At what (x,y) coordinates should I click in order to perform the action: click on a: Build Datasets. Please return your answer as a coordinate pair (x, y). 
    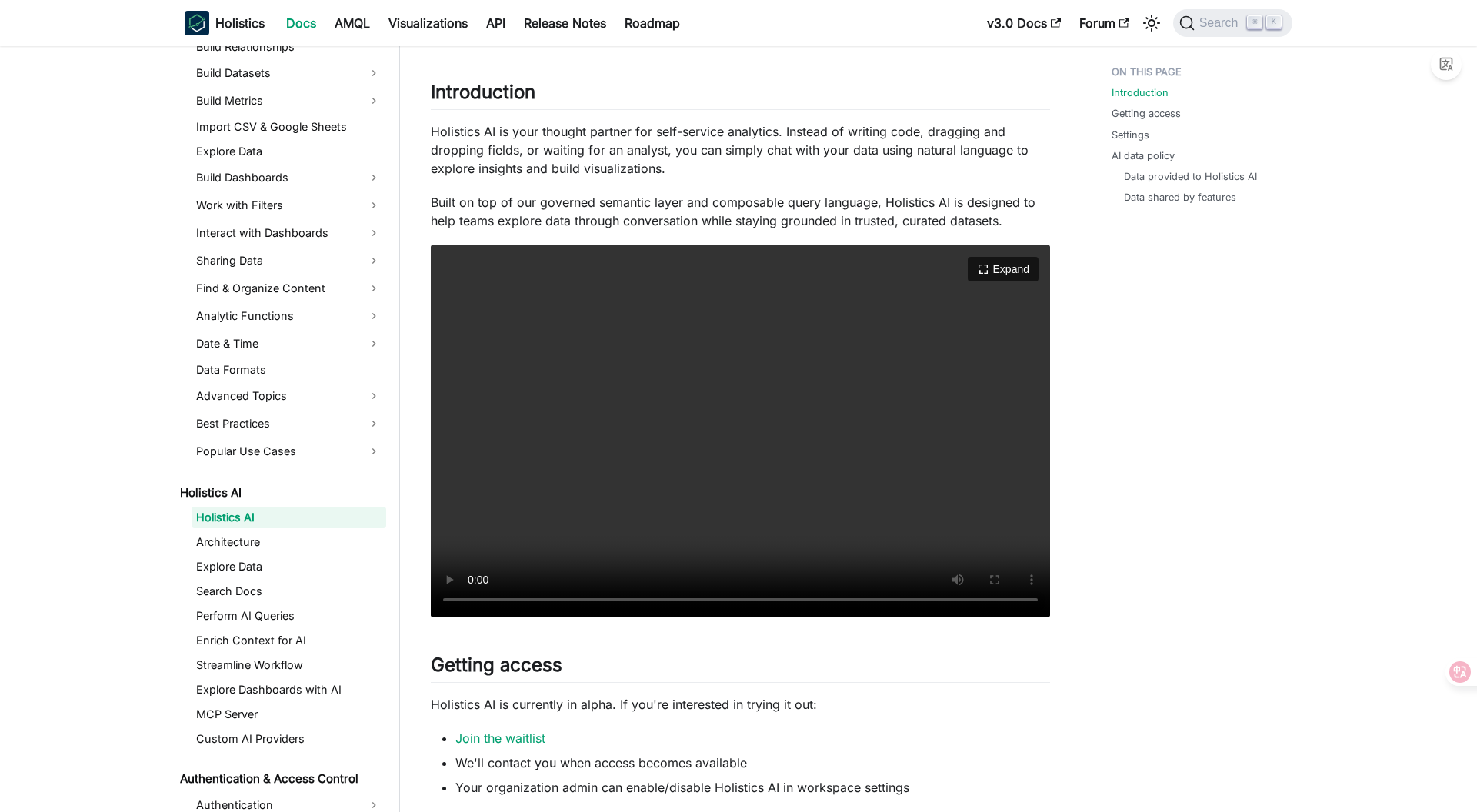
    Looking at the image, I should click on (288, 73).